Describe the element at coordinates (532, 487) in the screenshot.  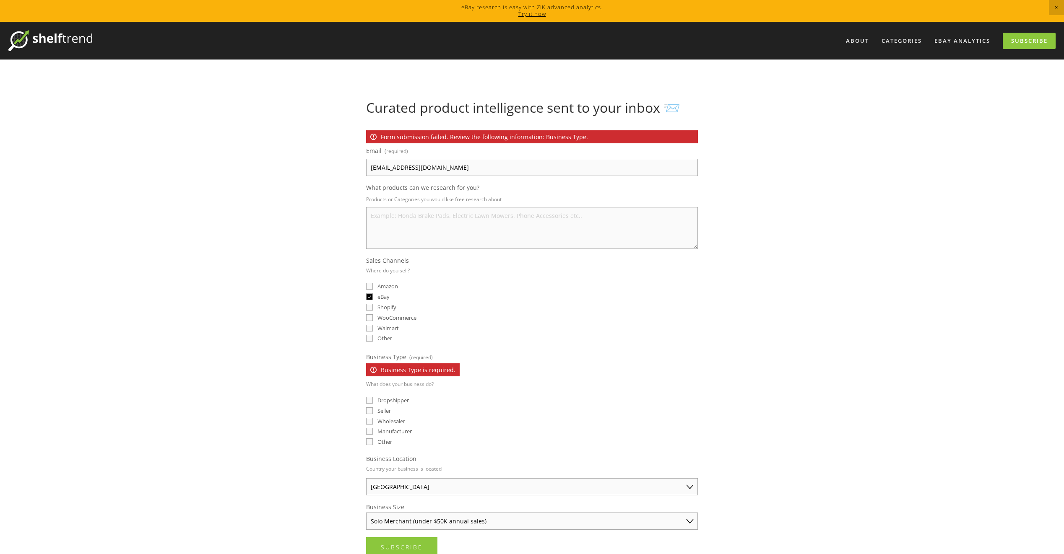
I see `select: Business Location` at that location.